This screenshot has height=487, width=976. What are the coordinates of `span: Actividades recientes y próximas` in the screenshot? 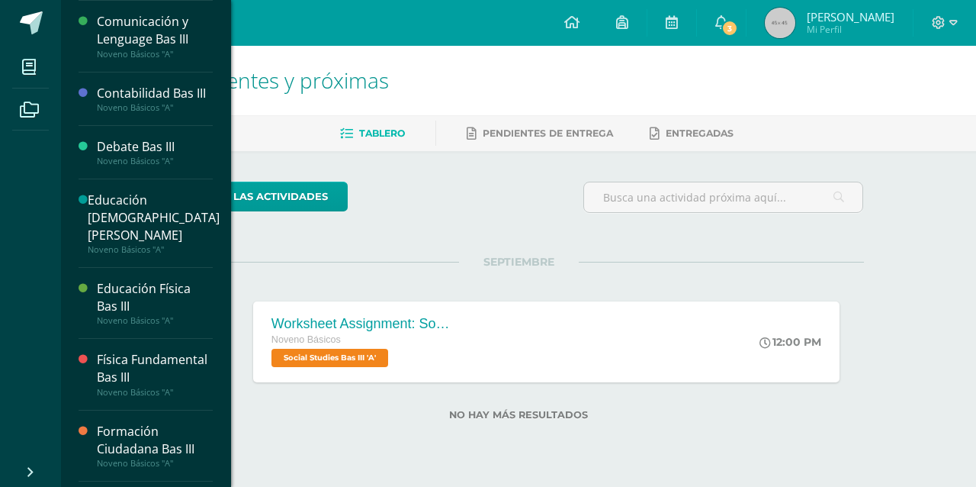 It's located at (234, 80).